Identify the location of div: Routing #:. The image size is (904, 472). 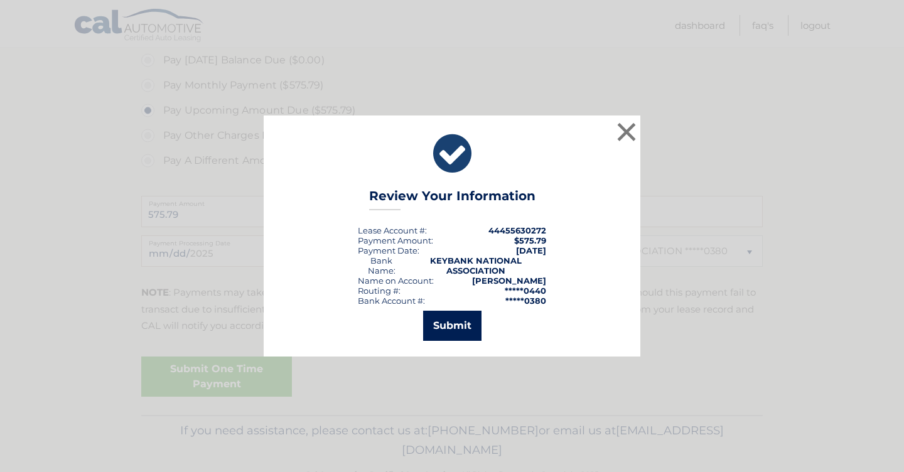
(379, 291).